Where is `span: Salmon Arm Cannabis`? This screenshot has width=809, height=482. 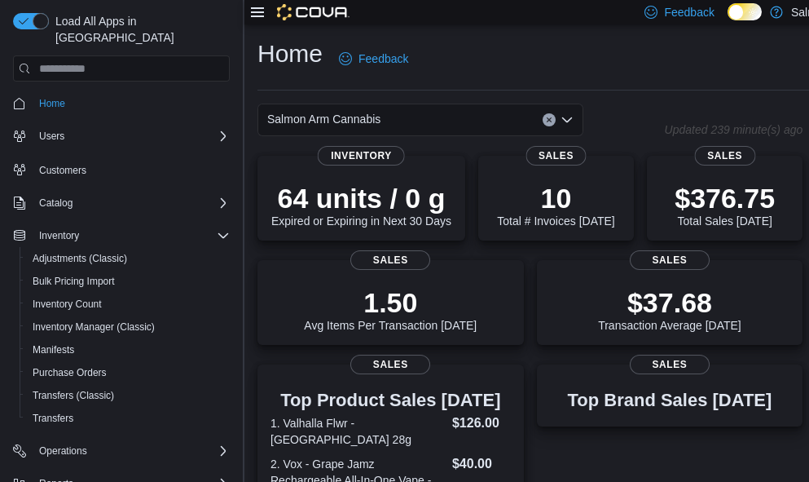 span: Salmon Arm Cannabis is located at coordinates (324, 119).